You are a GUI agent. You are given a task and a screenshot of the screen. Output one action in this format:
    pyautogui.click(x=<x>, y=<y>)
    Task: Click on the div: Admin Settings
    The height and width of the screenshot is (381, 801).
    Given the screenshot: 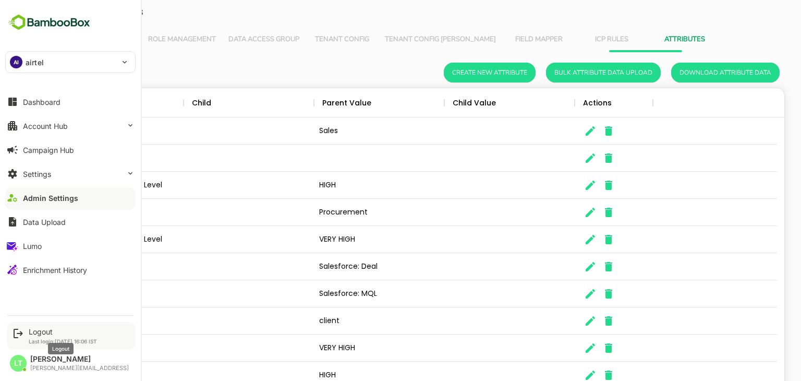 What is the action you would take?
    pyautogui.click(x=51, y=198)
    